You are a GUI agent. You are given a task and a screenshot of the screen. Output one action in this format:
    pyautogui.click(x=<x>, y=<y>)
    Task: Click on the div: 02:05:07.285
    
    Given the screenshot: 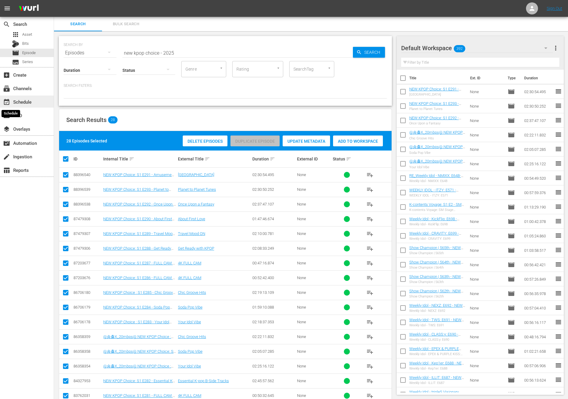 What is the action you would take?
    pyautogui.click(x=274, y=351)
    